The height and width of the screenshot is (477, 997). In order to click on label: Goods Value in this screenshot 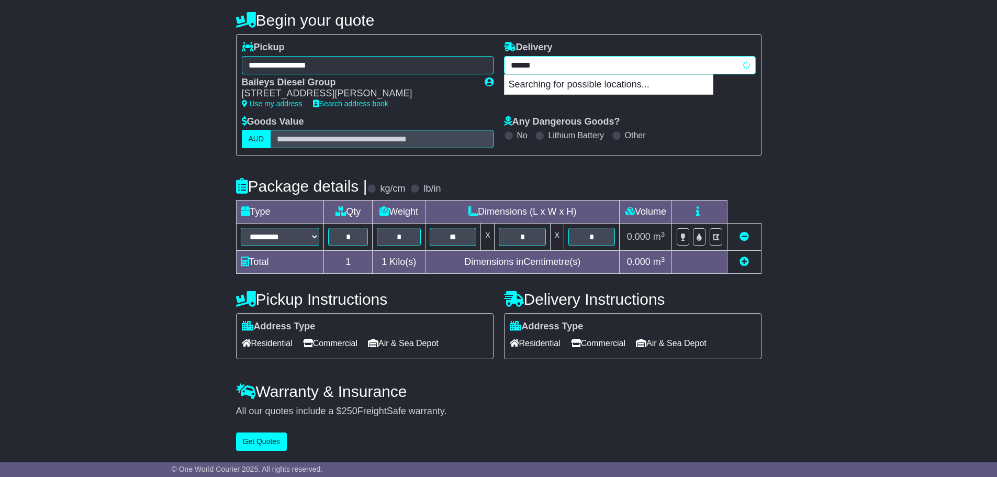, I will do `click(273, 122)`.